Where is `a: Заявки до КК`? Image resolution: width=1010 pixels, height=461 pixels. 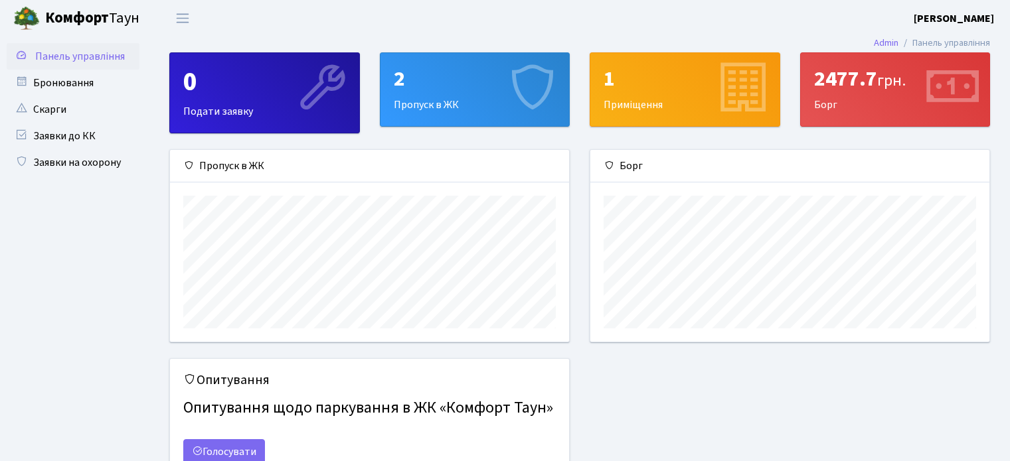
a: Заявки до КК is located at coordinates (73, 136).